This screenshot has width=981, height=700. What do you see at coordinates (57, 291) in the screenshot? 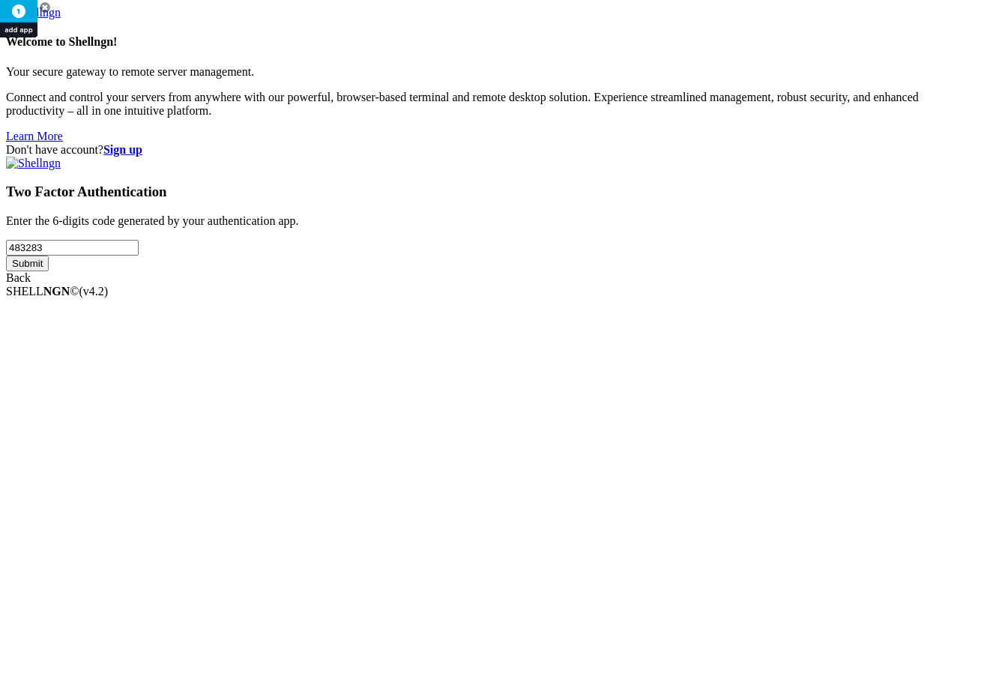
I see `b: NGN` at bounding box center [57, 291].